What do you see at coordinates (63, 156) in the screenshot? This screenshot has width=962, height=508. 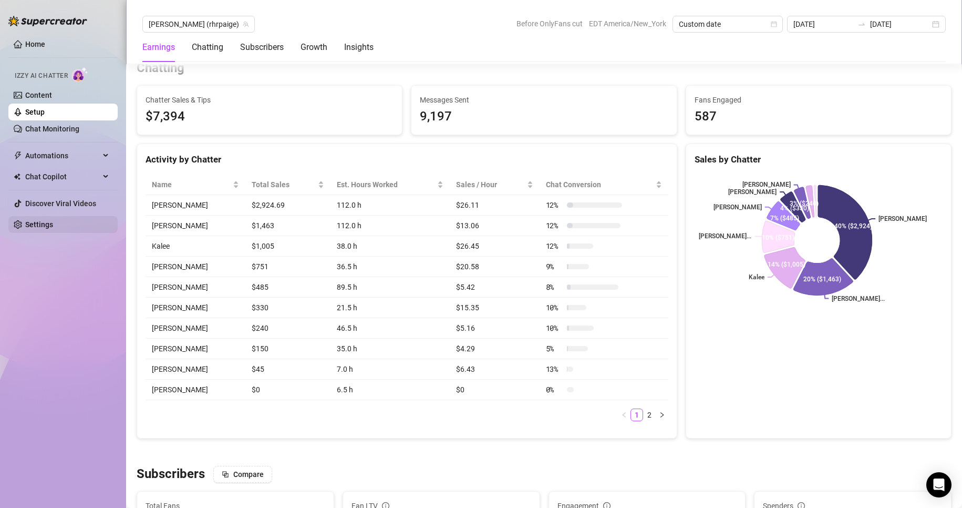 I see `span: Automations` at bounding box center [63, 156].